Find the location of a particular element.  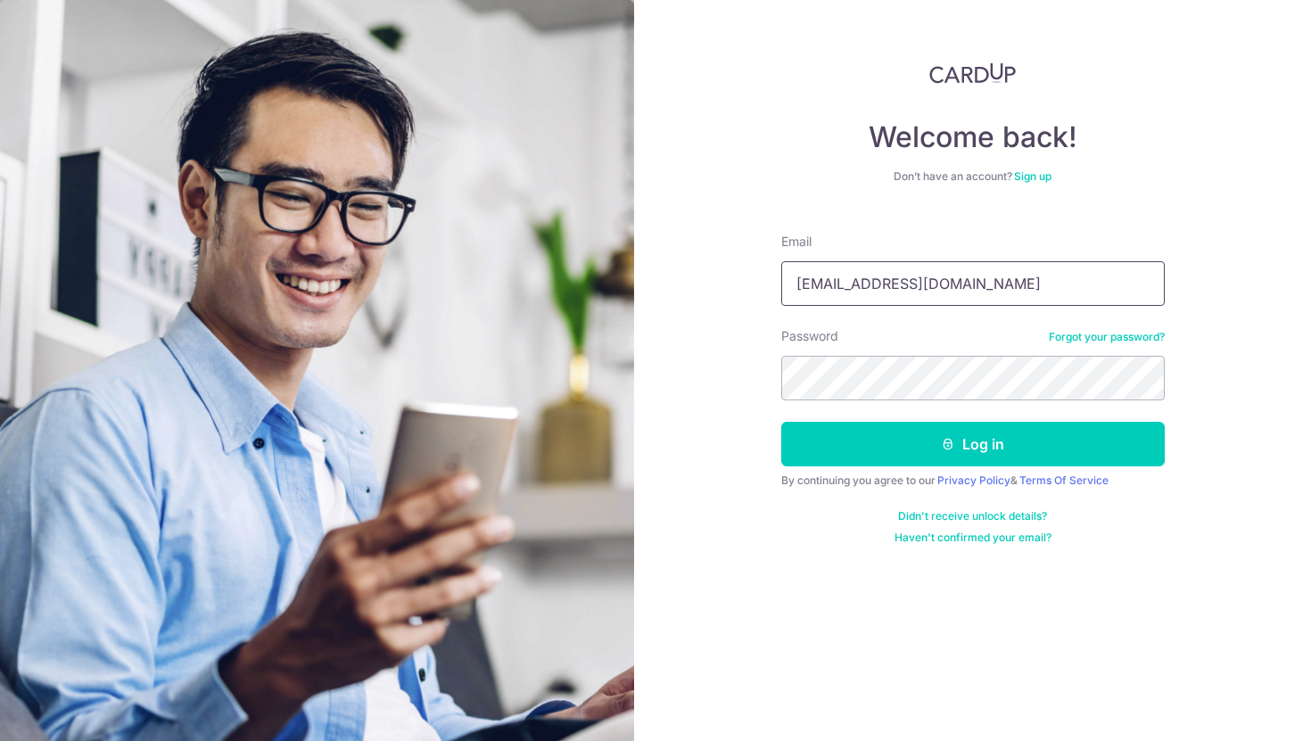

h4: Welcome back! is located at coordinates (973, 137).